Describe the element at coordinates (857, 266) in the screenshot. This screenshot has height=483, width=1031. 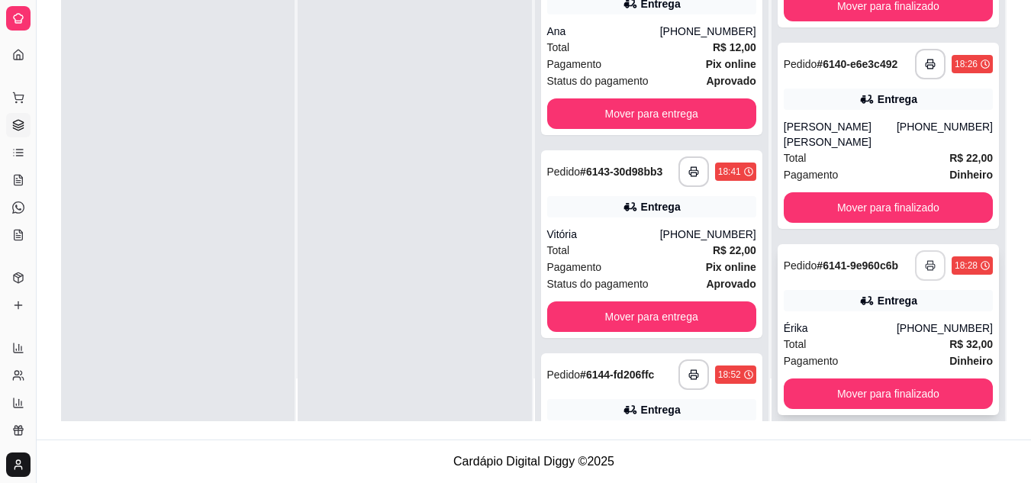
I see `strong: # 6141-9e960c6b` at that location.